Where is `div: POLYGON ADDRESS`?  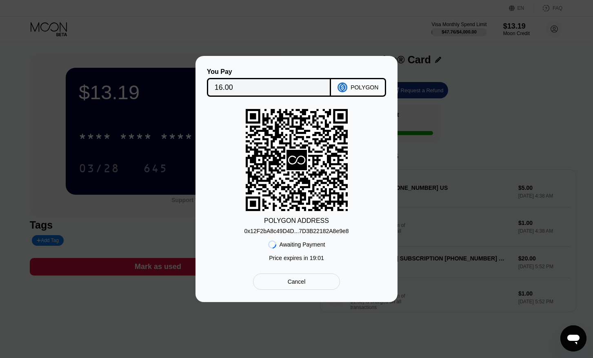
div: POLYGON ADDRESS is located at coordinates (296, 221).